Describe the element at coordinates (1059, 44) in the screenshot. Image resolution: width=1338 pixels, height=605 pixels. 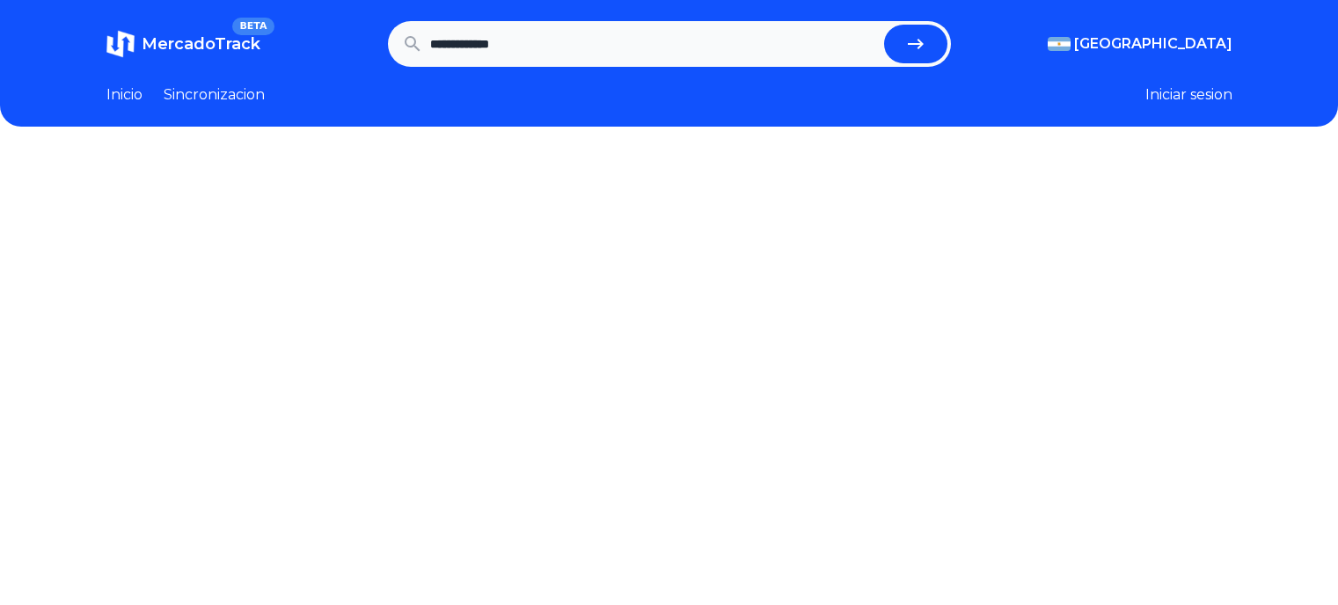
I see `img: Argentina` at that location.